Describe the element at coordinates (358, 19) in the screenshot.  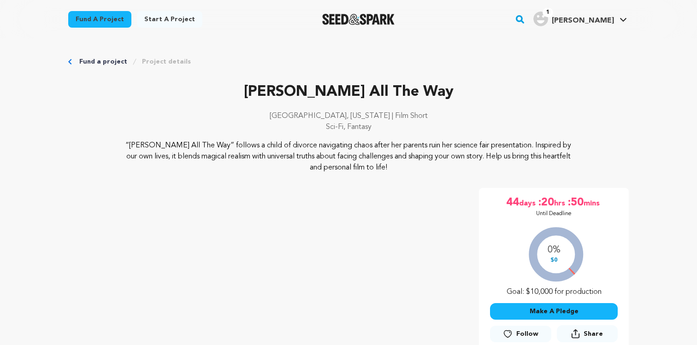
I see `a: Seed&Spark Homepage` at that location.